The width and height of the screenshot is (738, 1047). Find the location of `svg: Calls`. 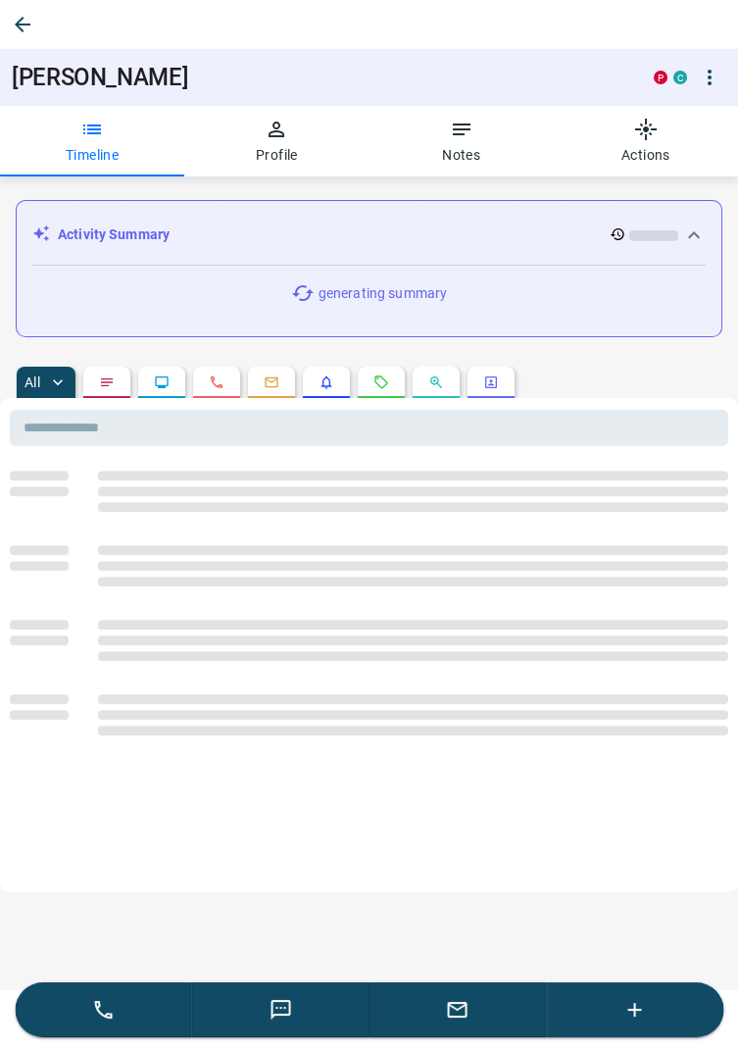

svg: Calls is located at coordinates (217, 382).